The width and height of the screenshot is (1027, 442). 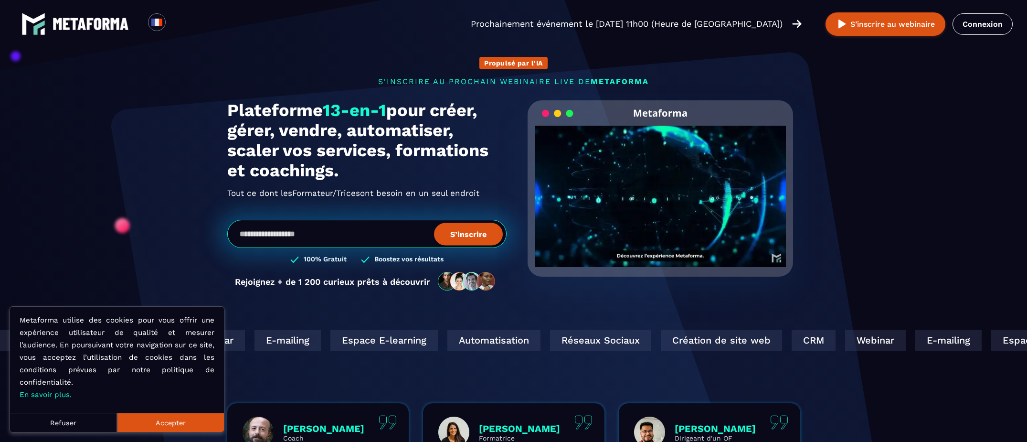 What do you see at coordinates (330, 340) in the screenshot?
I see `div: Création de site web` at bounding box center [330, 340].